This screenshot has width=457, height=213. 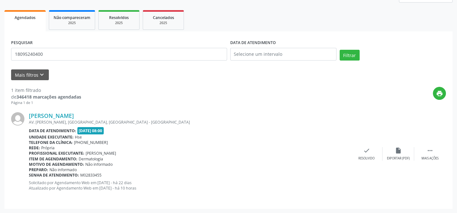 I want to click on button: print, so click(x=439, y=93).